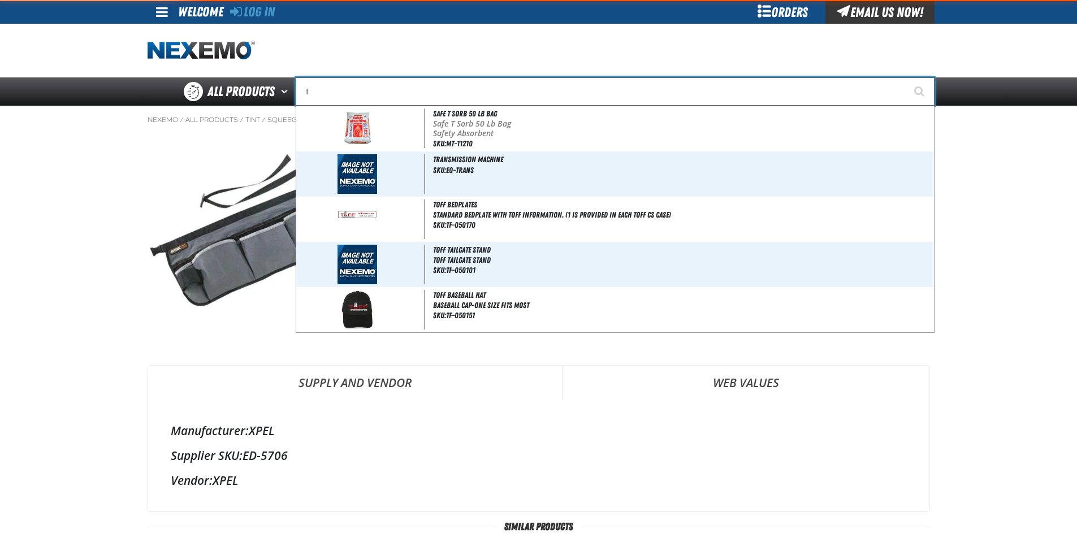  What do you see at coordinates (454, 316) in the screenshot?
I see `span: SKU:TF-050151` at bounding box center [454, 316].